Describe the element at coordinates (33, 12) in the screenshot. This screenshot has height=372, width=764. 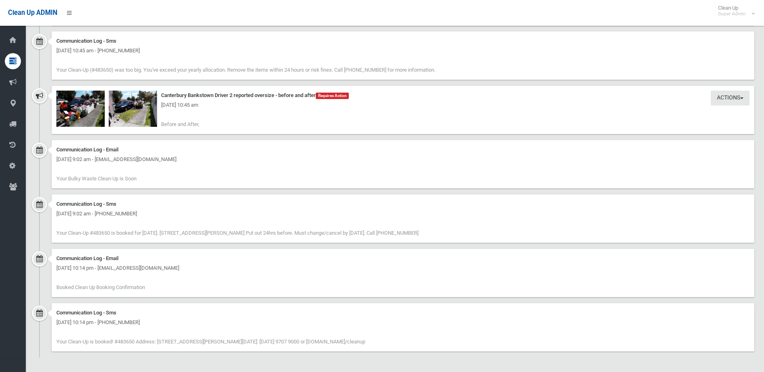
I see `span: Clean Up ADMIN` at that location.